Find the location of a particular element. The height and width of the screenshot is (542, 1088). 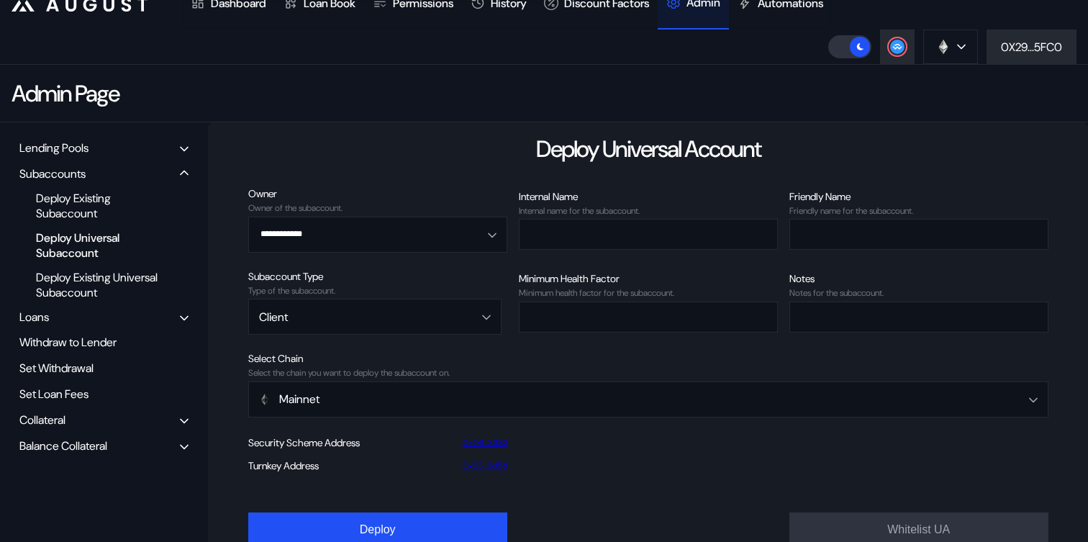

div: Friendly Name is located at coordinates (919, 196).